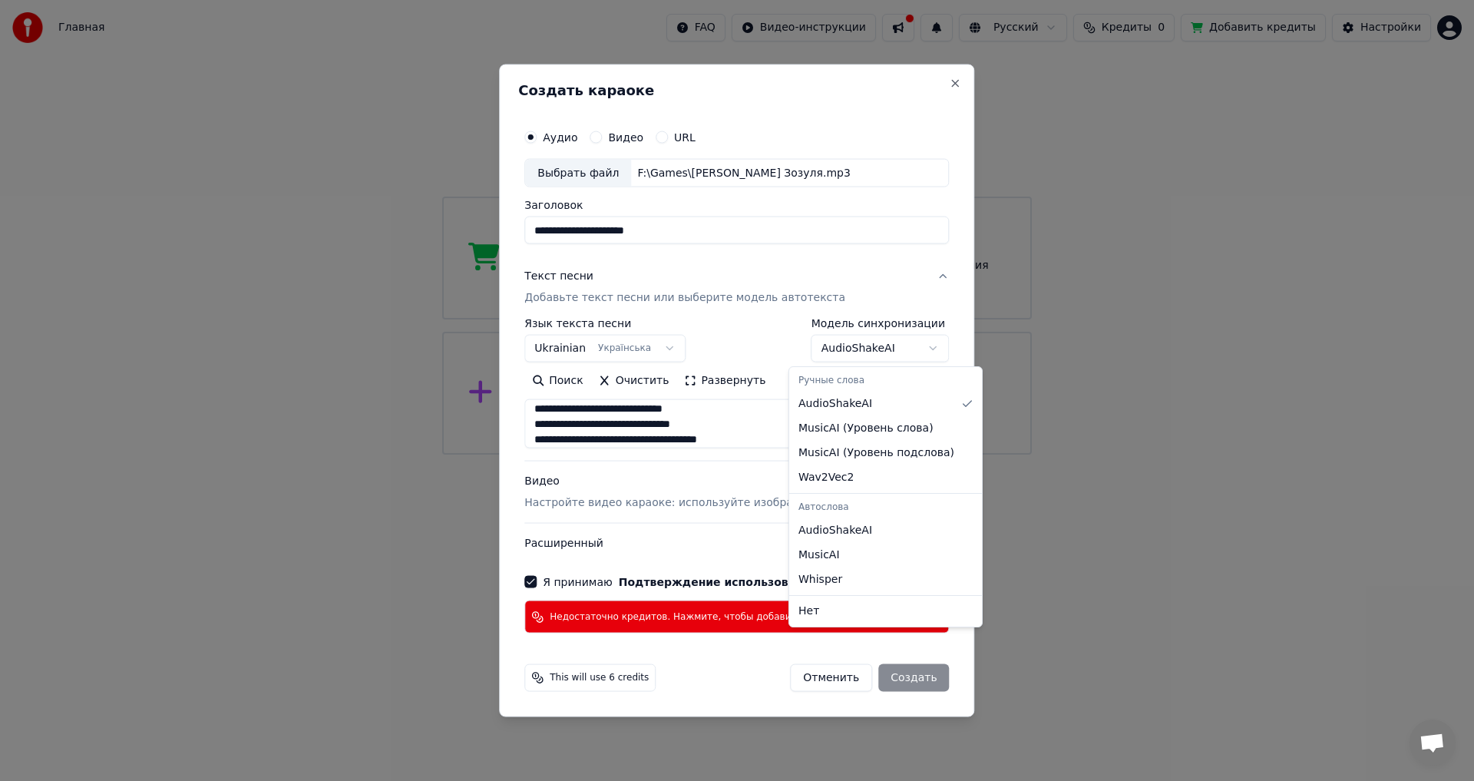 This screenshot has width=1474, height=781. What do you see at coordinates (808, 611) in the screenshot?
I see `span: Нет` at bounding box center [808, 611].